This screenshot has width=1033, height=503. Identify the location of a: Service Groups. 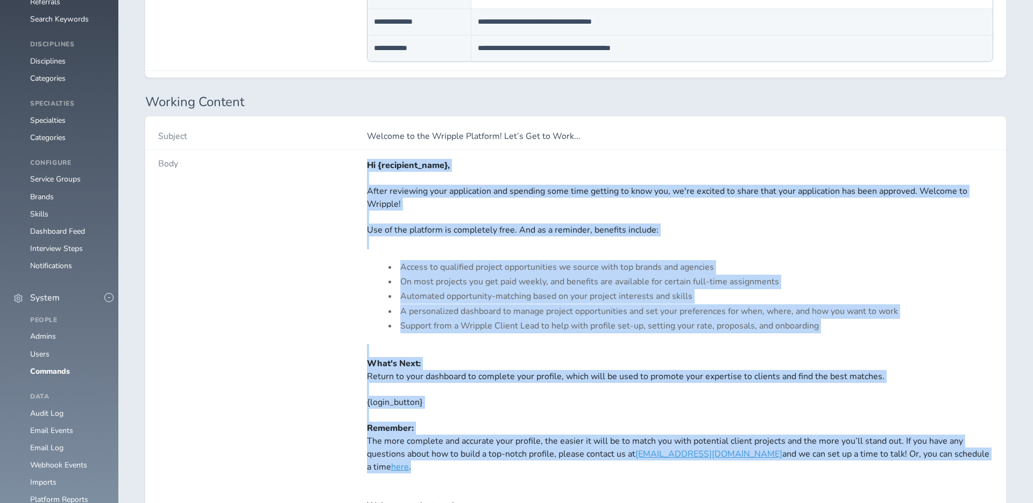
(55, 179).